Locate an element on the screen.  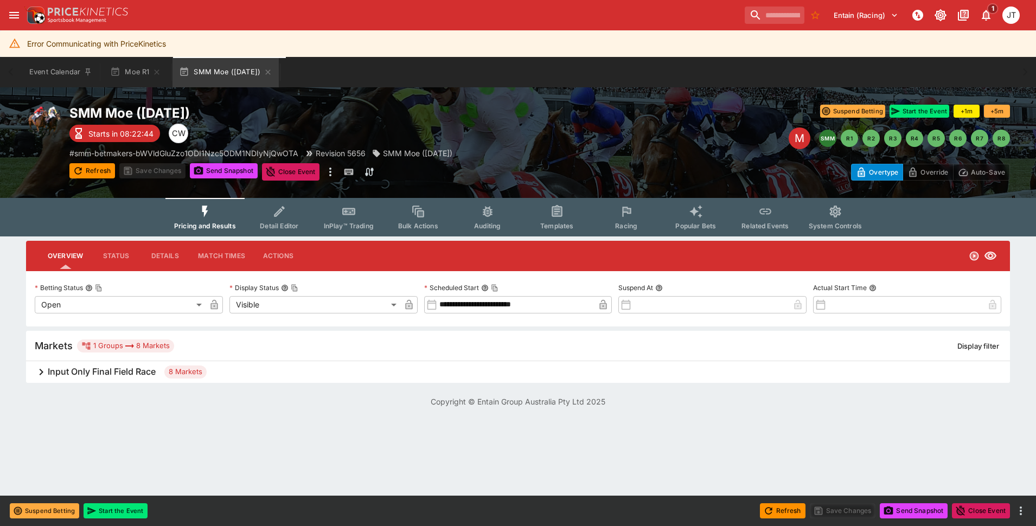
p: Scheduled Start is located at coordinates (451, 287).